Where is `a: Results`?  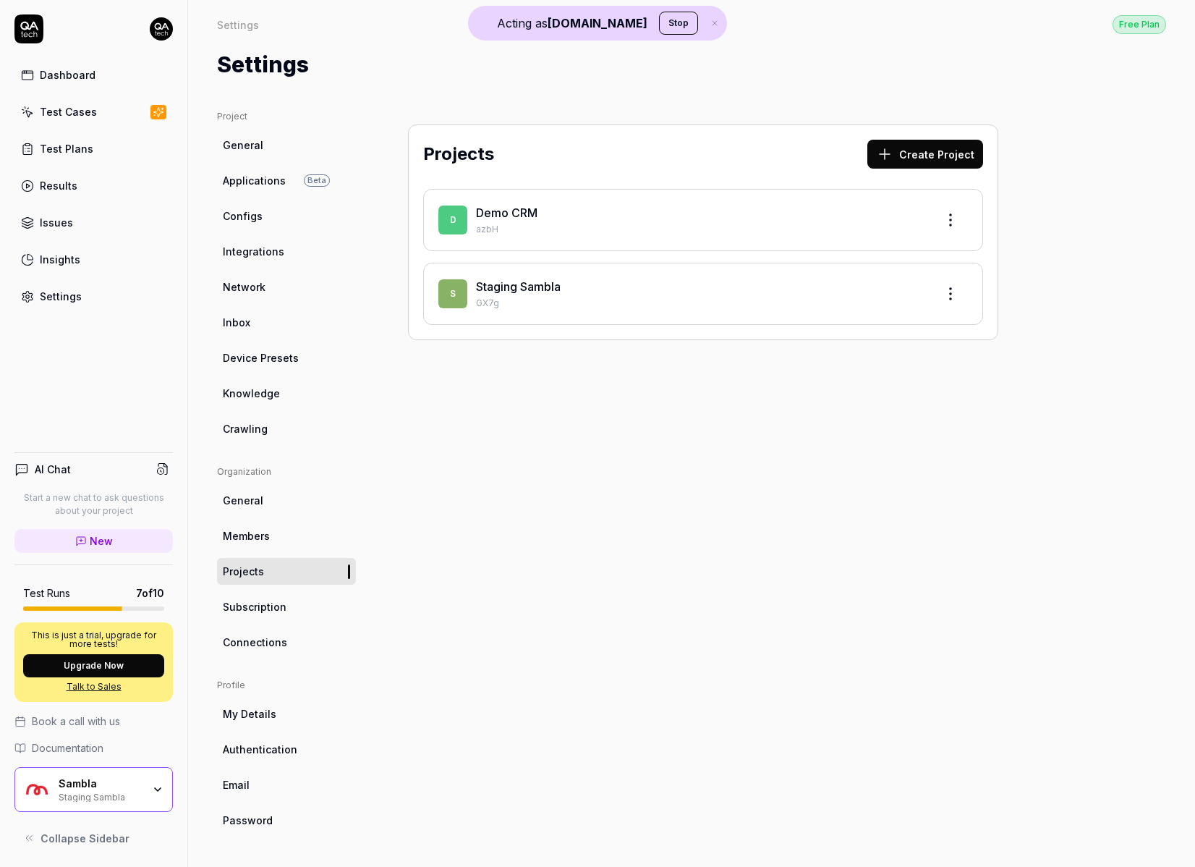 a: Results is located at coordinates (93, 185).